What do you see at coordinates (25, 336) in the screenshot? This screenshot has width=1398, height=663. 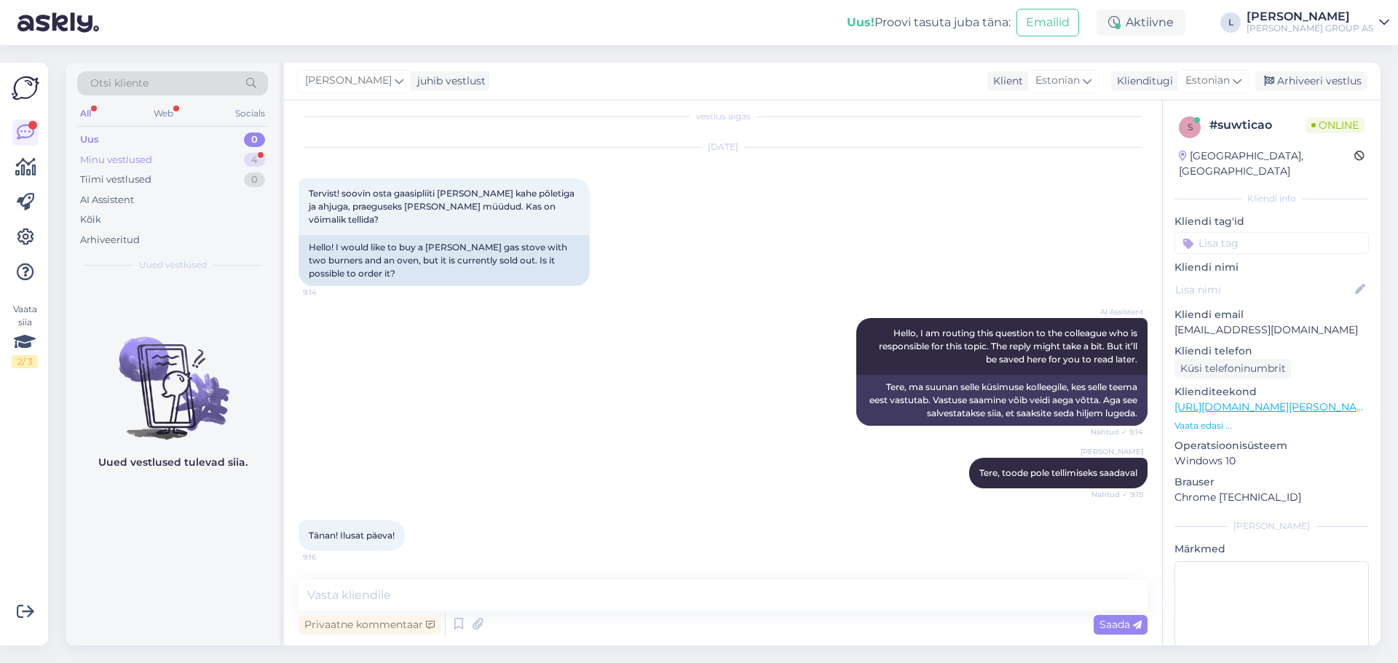 I see `div: Vaata siia` at bounding box center [25, 336].